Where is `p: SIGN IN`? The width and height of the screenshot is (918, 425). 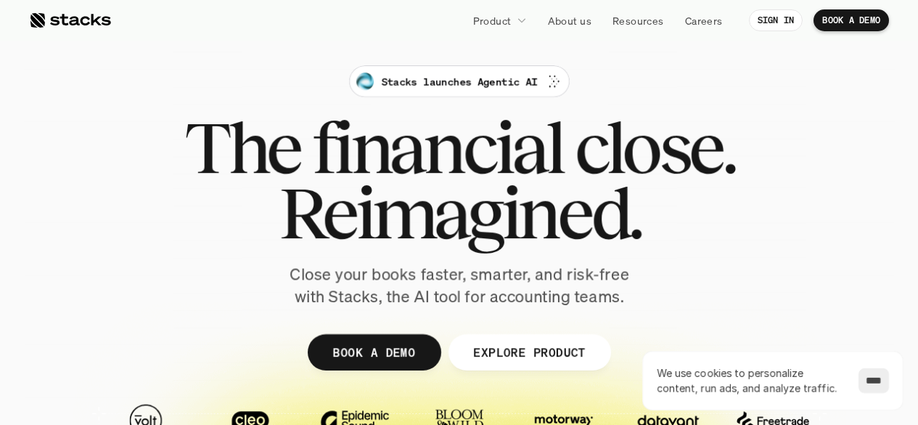 p: SIGN IN is located at coordinates (776, 20).